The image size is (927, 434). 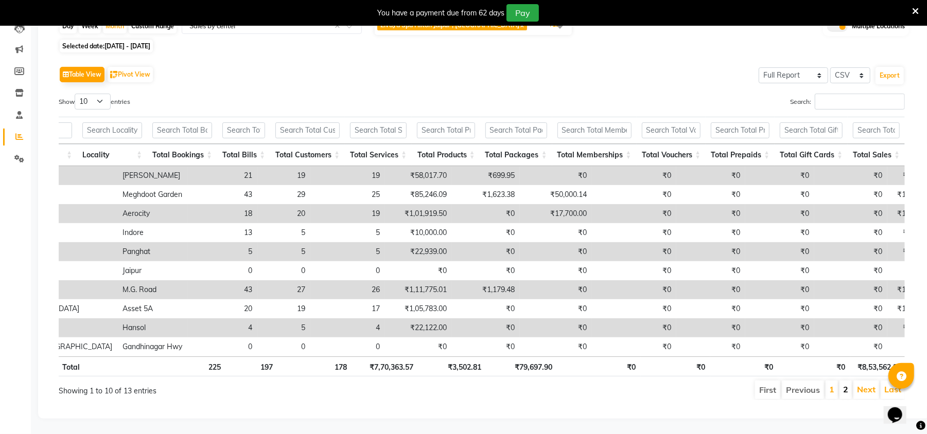 I want to click on input: Search Total Packages, so click(x=516, y=130).